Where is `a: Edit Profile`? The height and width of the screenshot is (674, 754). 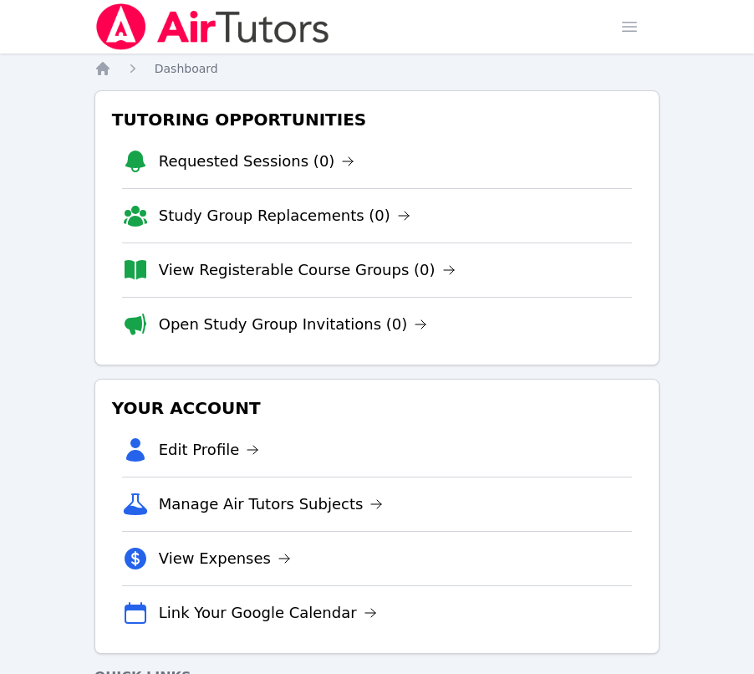
a: Edit Profile is located at coordinates (209, 450).